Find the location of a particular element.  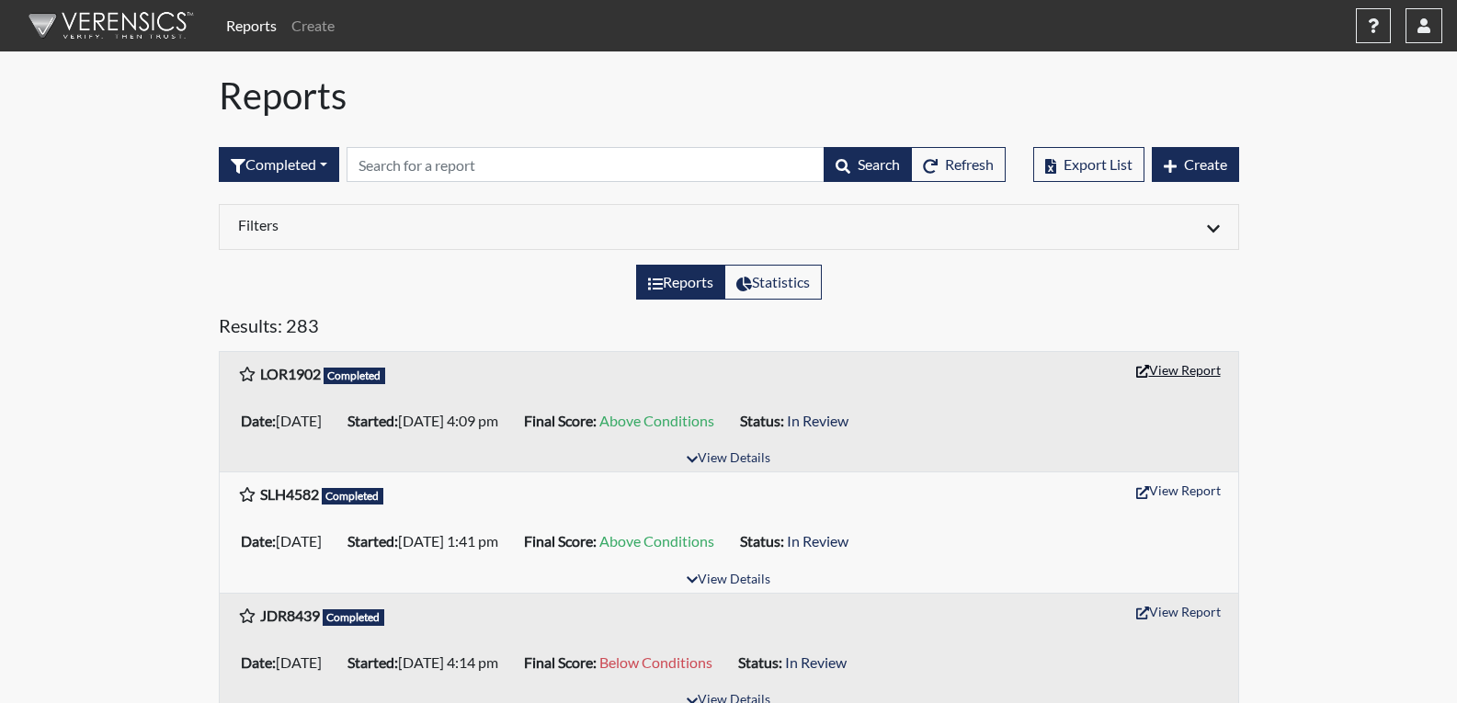

h5: Results: 283 is located at coordinates (729, 329).